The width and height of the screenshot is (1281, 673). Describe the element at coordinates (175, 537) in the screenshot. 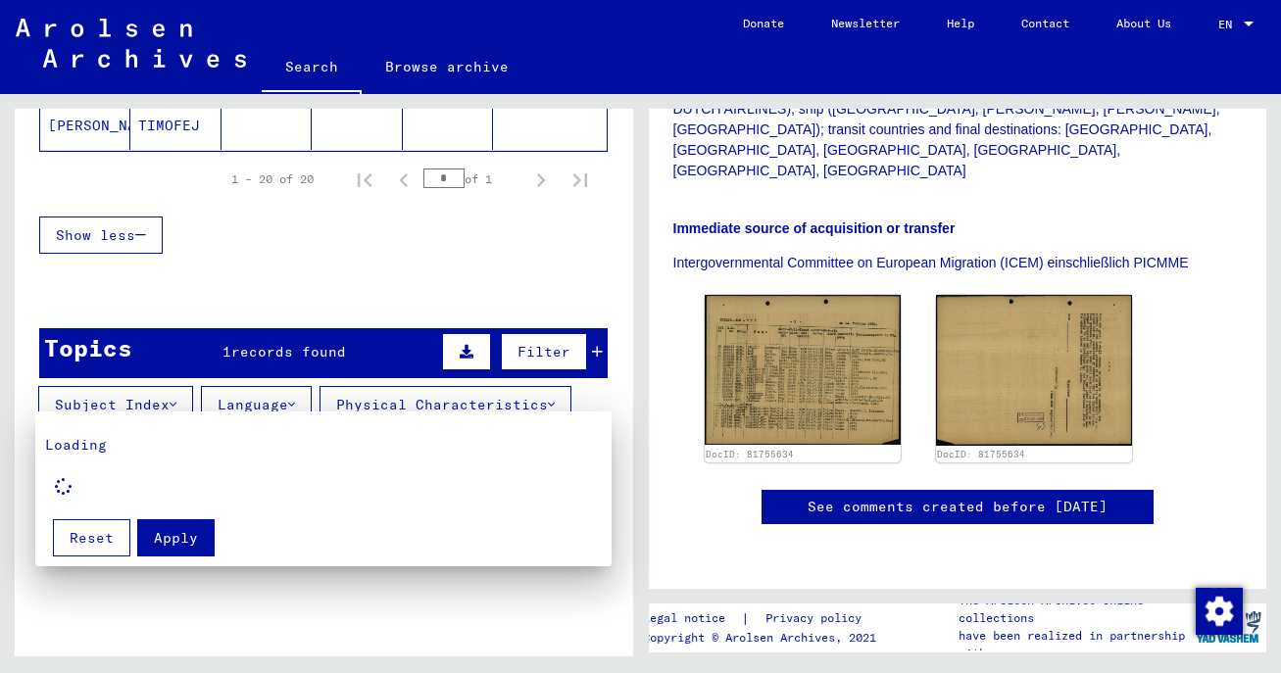

I see `button: Apply` at that location.